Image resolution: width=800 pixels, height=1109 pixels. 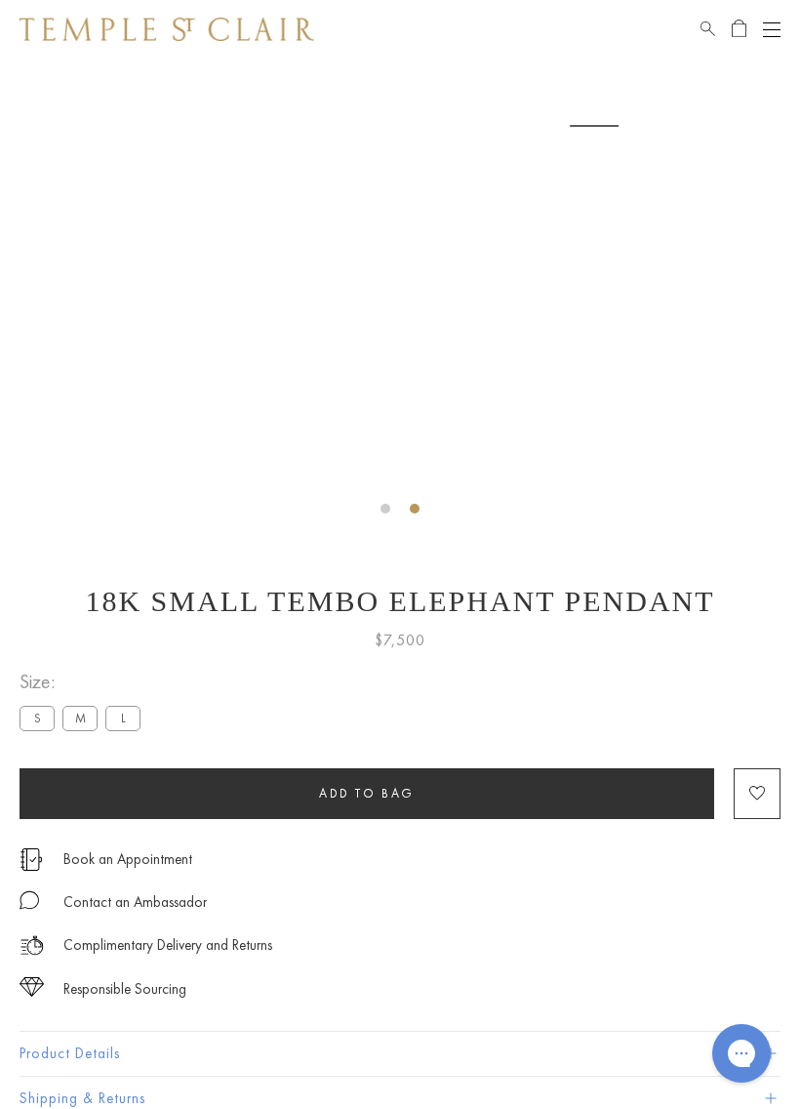 I want to click on img: Temple St. Clair, so click(x=167, y=29).